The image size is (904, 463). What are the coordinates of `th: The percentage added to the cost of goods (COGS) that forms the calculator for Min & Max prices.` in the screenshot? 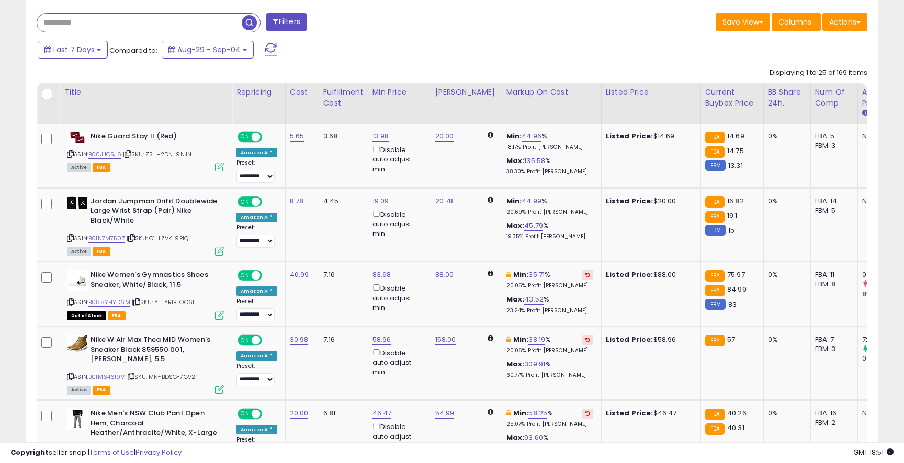 It's located at (551, 103).